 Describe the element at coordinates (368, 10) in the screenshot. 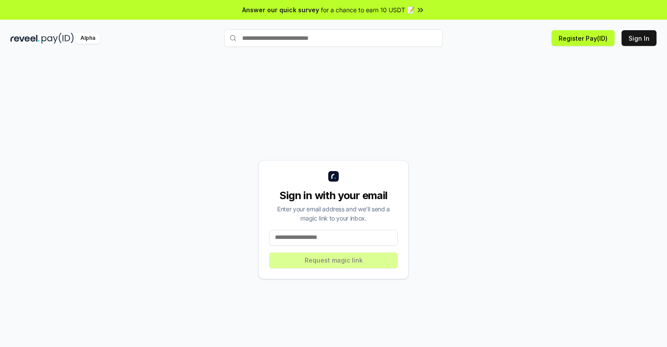

I see `span: for a chance to earn 10 USDT 📝` at that location.